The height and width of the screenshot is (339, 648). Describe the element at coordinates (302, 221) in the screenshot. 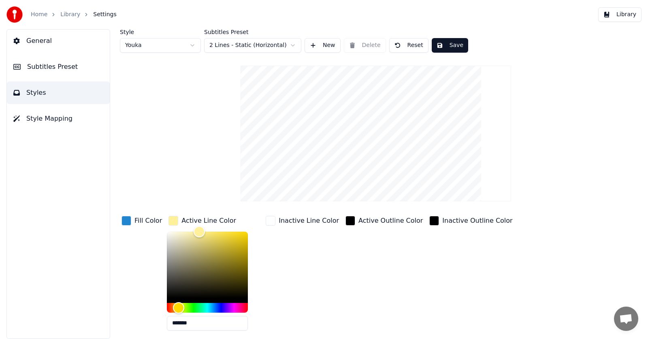

I see `button: Inactive Line Color` at that location.